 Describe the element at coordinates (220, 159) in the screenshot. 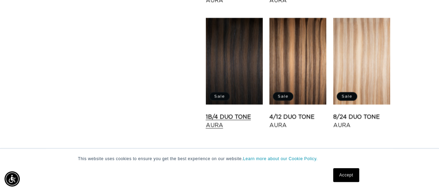

I see `p: This website uses cookies to ensure you get the best experience on our website.` at that location.